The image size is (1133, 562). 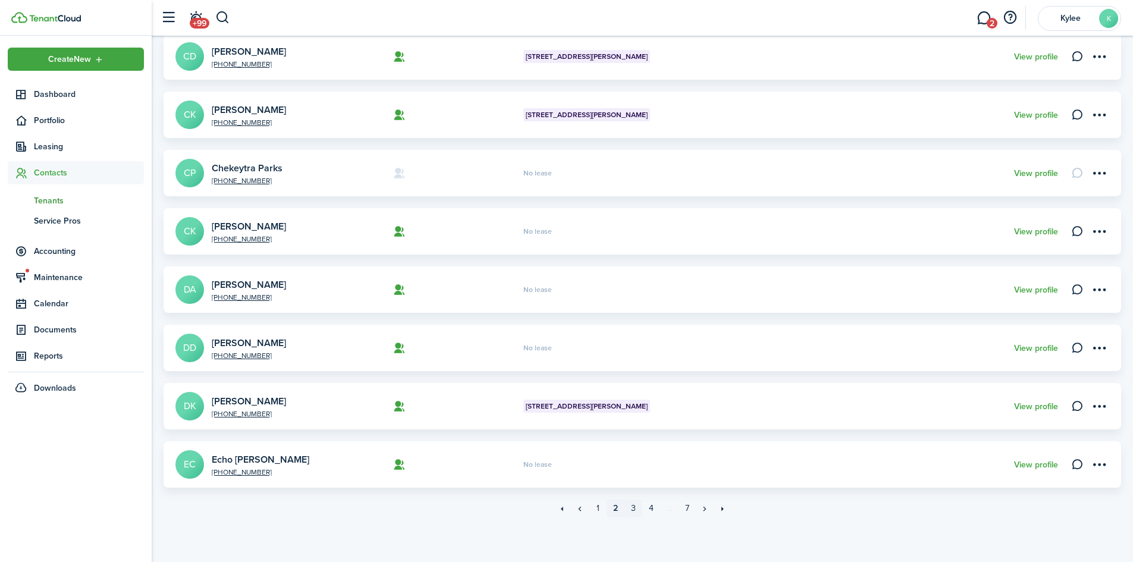 What do you see at coordinates (190, 290) in the screenshot?
I see `avatar-text: DA` at bounding box center [190, 290].